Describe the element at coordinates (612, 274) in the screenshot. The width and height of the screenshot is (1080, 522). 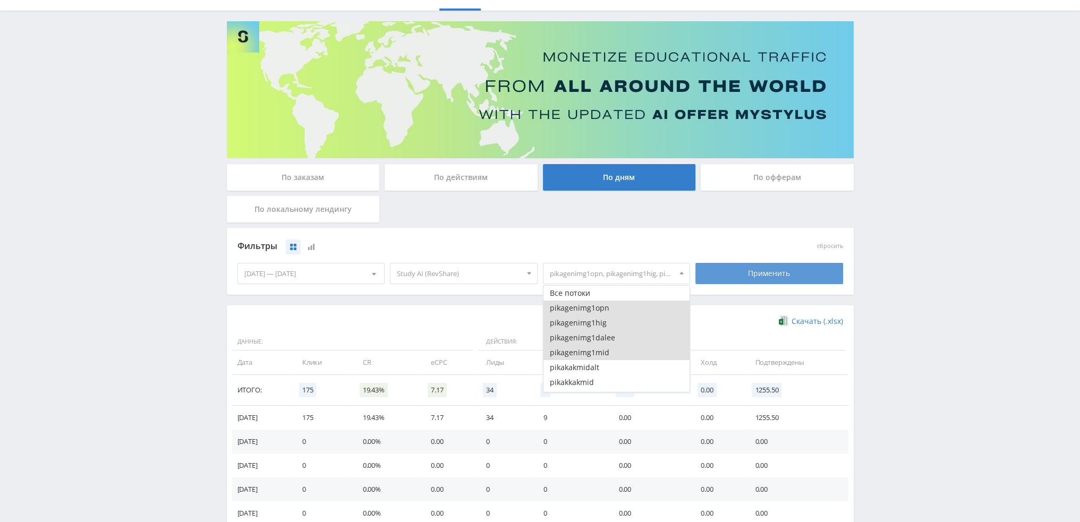
I see `span: pikagenimg1opn, pikagenimg1hig, pikagenimg1dalee, pikagenimg1mid` at that location.